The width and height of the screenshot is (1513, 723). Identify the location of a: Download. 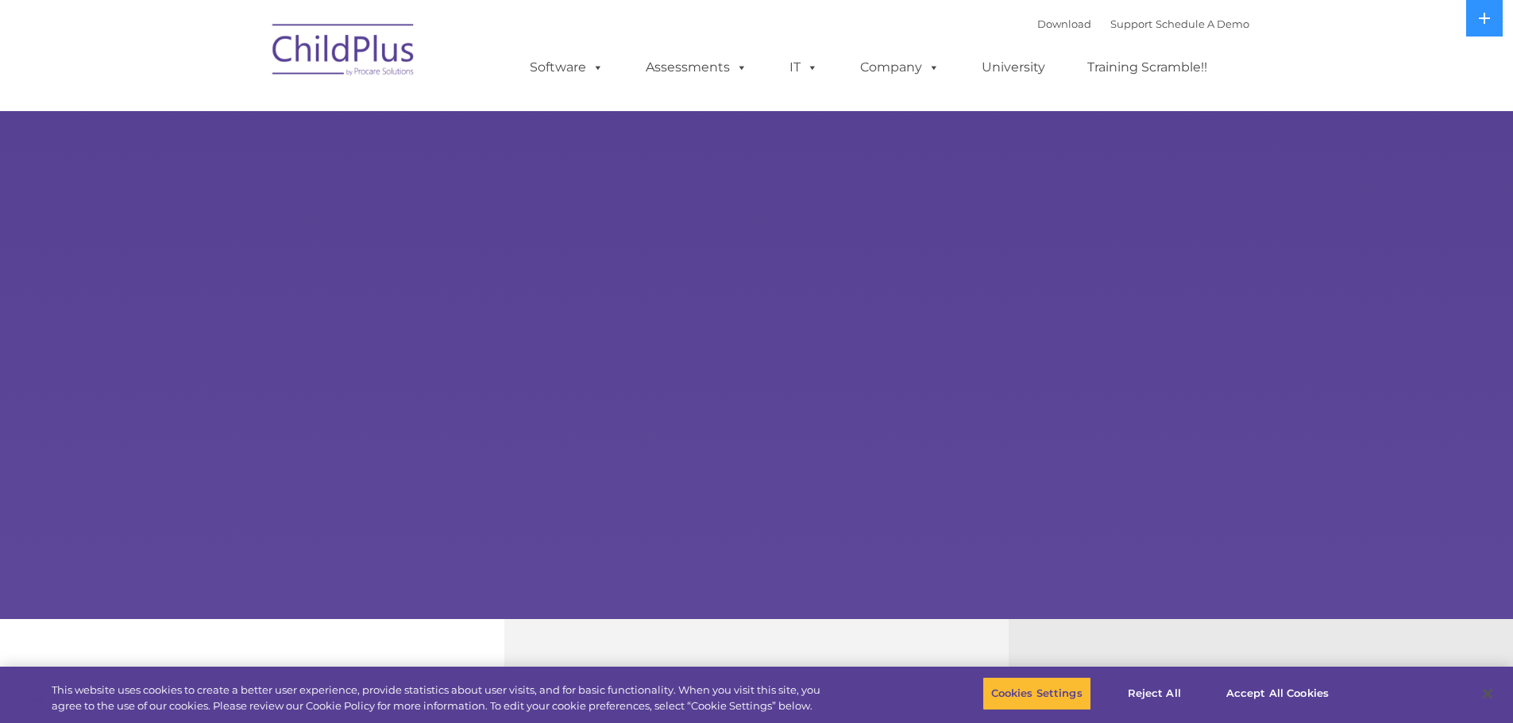
(1064, 24).